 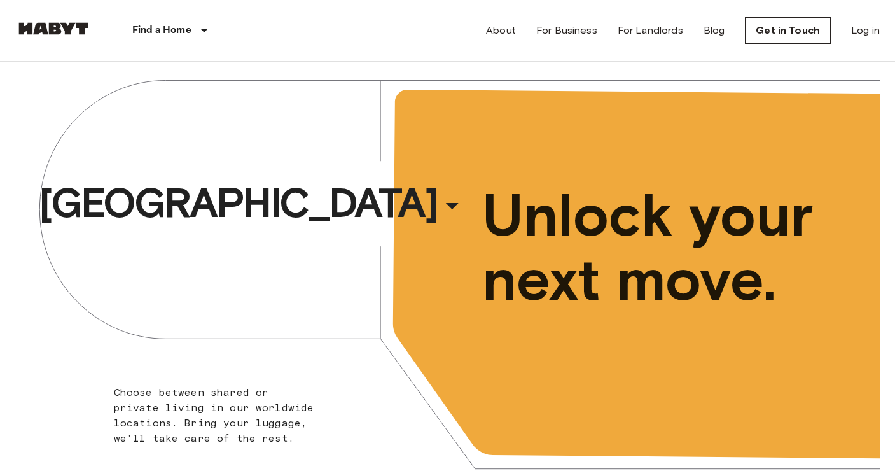 What do you see at coordinates (650, 31) in the screenshot?
I see `a: For Landlords` at bounding box center [650, 31].